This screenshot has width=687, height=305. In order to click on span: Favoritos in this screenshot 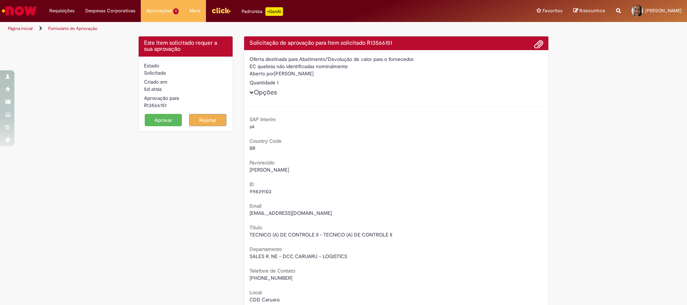, I will do `click(552, 11)`.